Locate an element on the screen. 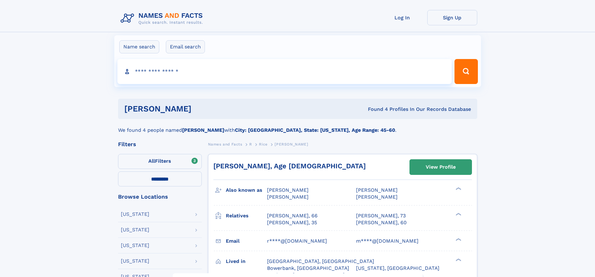 This screenshot has height=277, width=595. img: Logo Names and Facts is located at coordinates (163, 18).